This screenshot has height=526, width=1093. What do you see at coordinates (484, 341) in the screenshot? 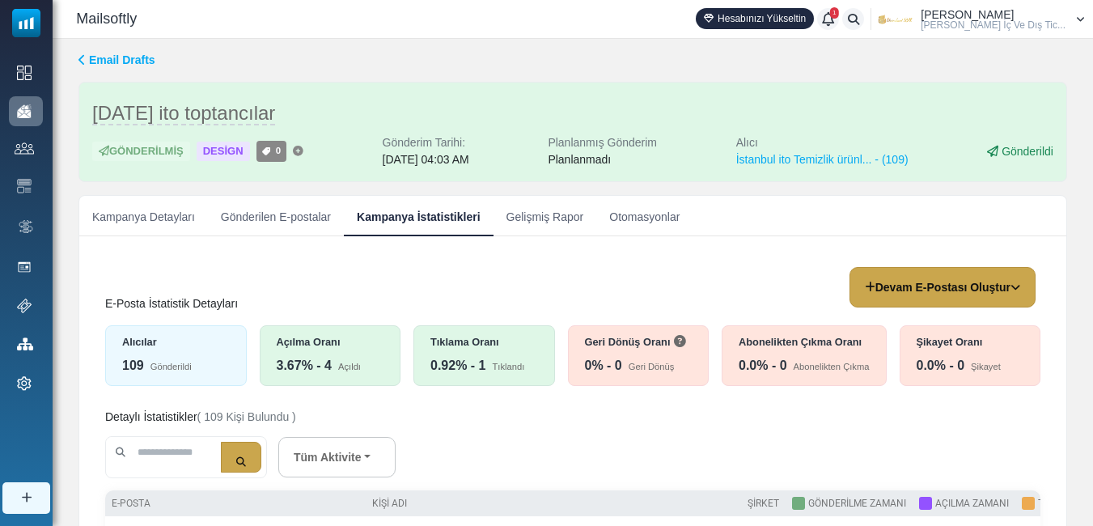
I see `div: Tıklama Oranı` at bounding box center [484, 341].